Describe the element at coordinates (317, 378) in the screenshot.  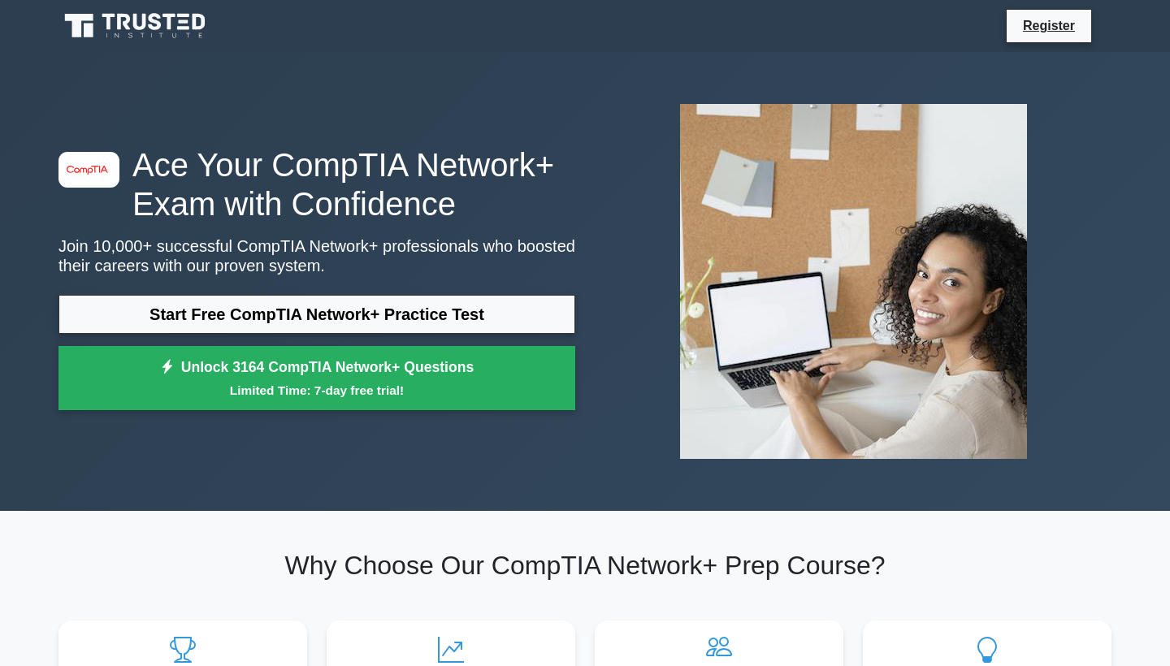
I see `a: Unlock 3164 CompTIA Network+ QuestionsLimited Time: 7-day free trial!` at that location.